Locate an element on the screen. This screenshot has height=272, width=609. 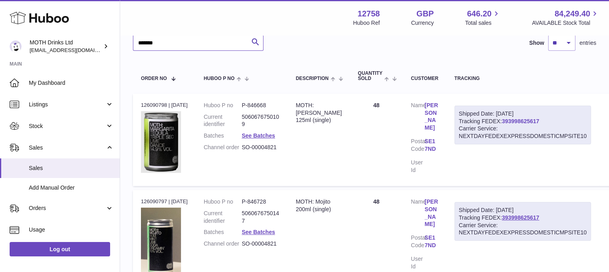
span: Orders is located at coordinates (67, 208).